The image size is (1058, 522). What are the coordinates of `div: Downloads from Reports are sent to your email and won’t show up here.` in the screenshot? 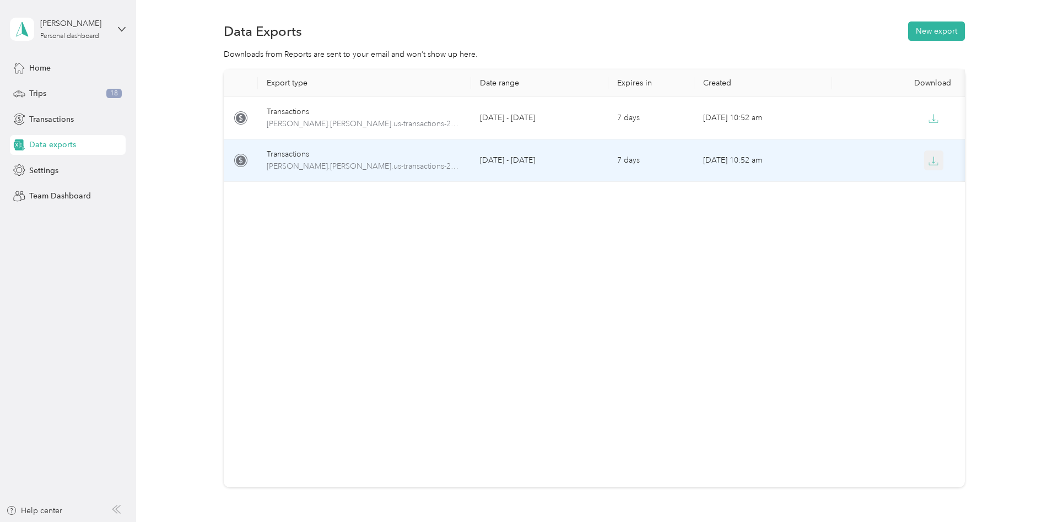 It's located at (594, 54).